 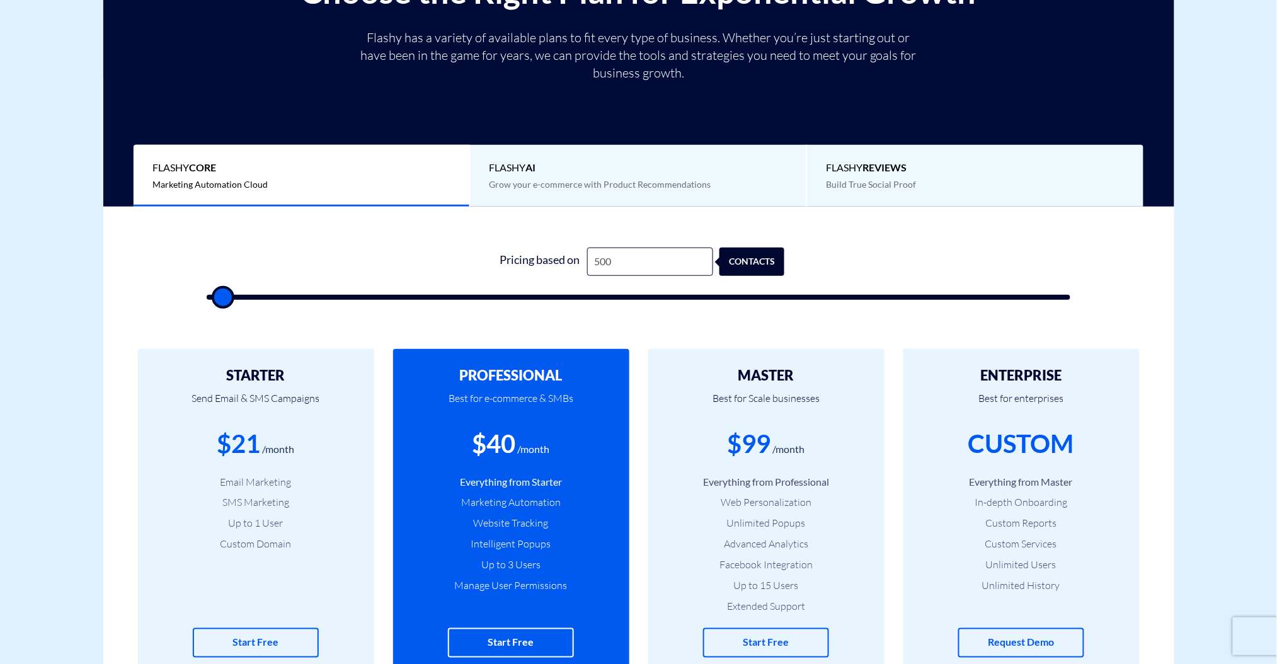 What do you see at coordinates (256, 404) in the screenshot?
I see `p: Send Email & SMS Campaigns` at bounding box center [256, 404].